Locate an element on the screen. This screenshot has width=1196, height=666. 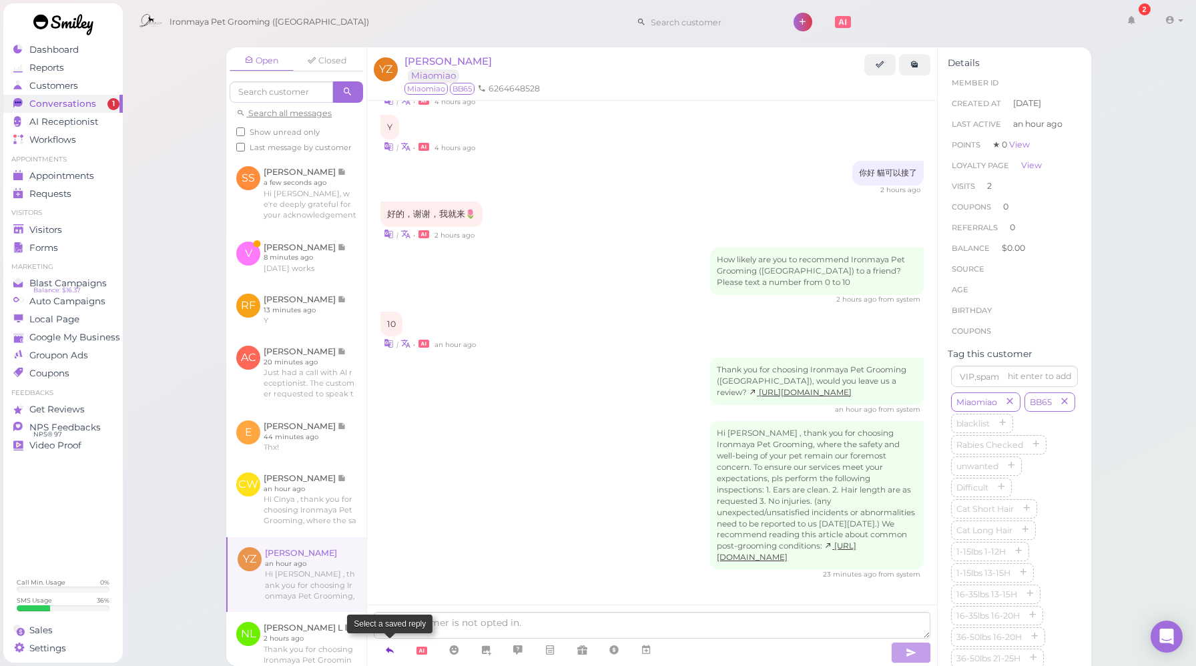
span: Show unread only is located at coordinates (284, 132).